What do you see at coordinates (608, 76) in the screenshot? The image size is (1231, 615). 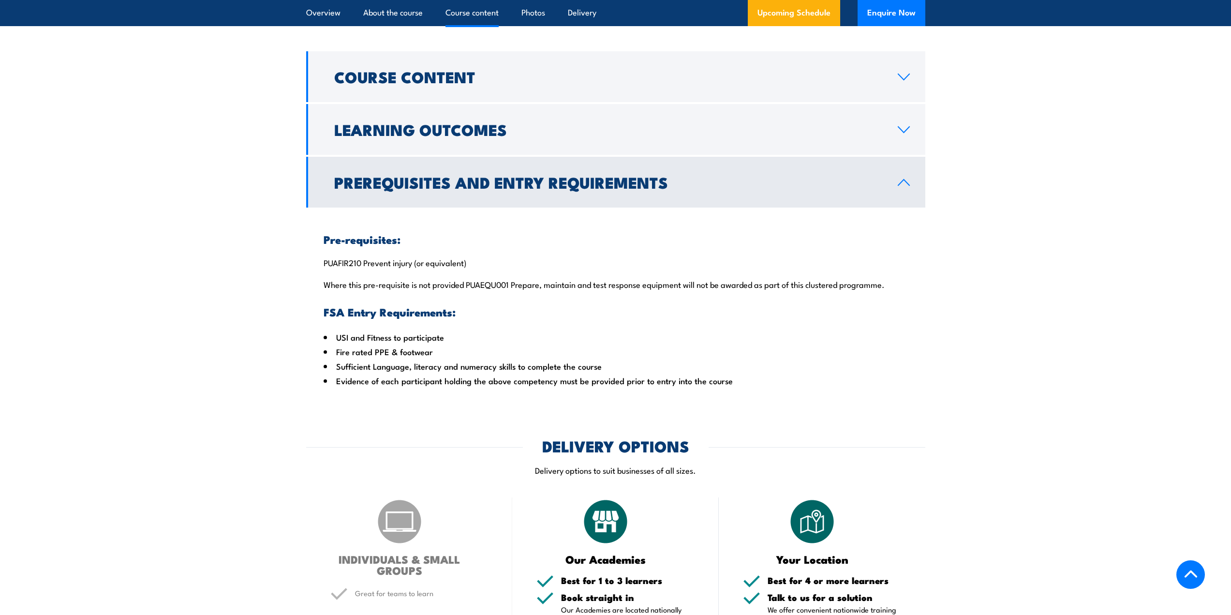 I see `h2: Course Content` at bounding box center [608, 76].